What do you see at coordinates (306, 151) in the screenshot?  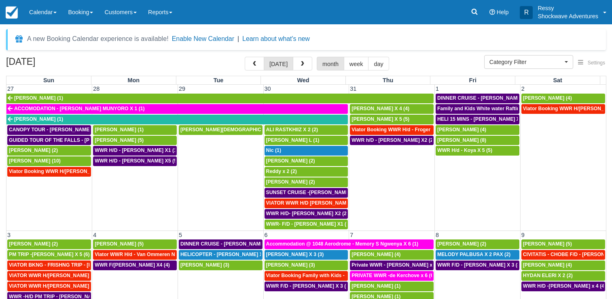 I see `a: Nic (1)` at bounding box center [306, 151].